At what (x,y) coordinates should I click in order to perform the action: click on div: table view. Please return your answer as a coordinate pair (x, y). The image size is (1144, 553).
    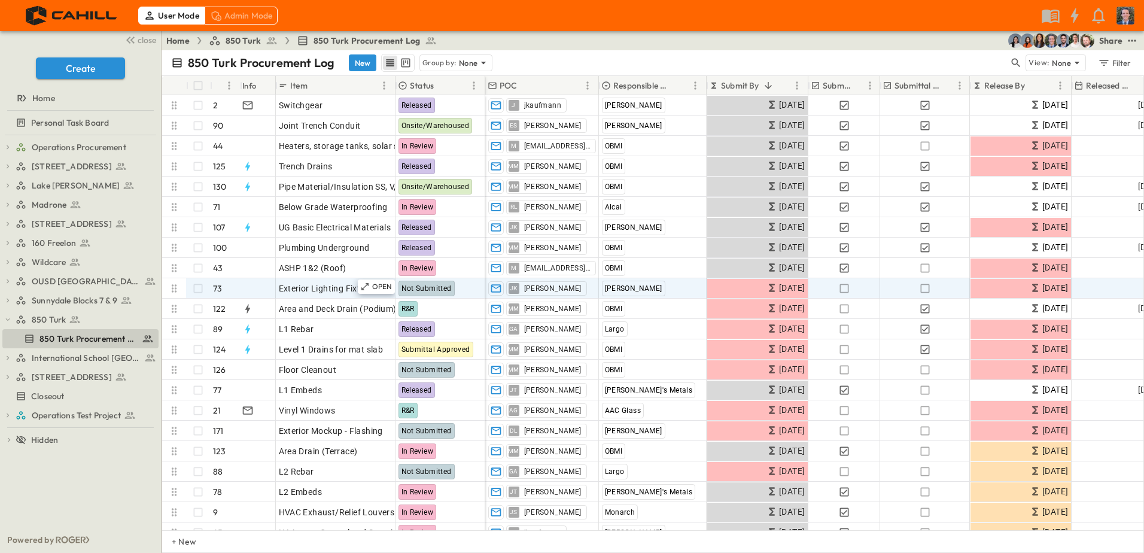
    Looking at the image, I should click on (398, 63).